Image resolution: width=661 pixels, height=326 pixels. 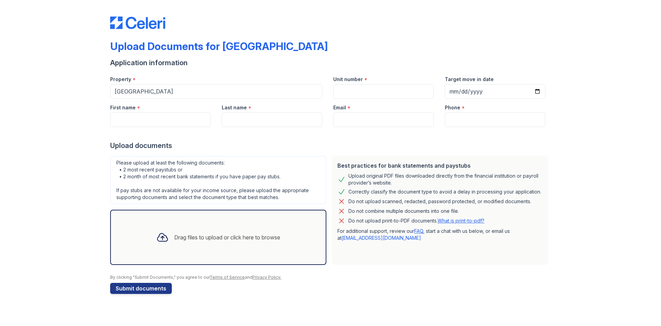 I want to click on div: Do not upload scanned, redacted, password protected, or modified documents., so click(x=440, y=201).